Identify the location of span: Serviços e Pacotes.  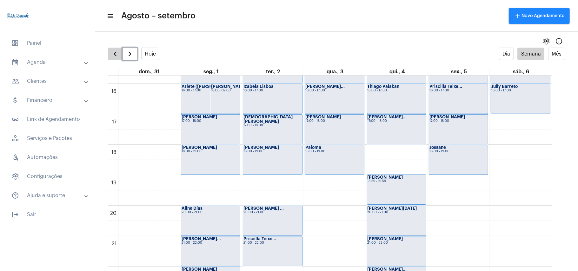
(47, 138).